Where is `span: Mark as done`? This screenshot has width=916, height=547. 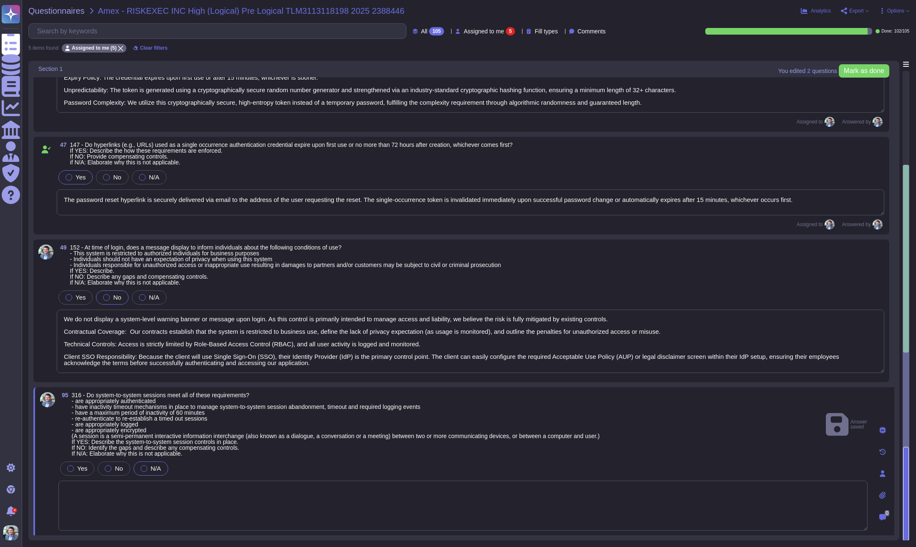 span: Mark as done is located at coordinates (864, 71).